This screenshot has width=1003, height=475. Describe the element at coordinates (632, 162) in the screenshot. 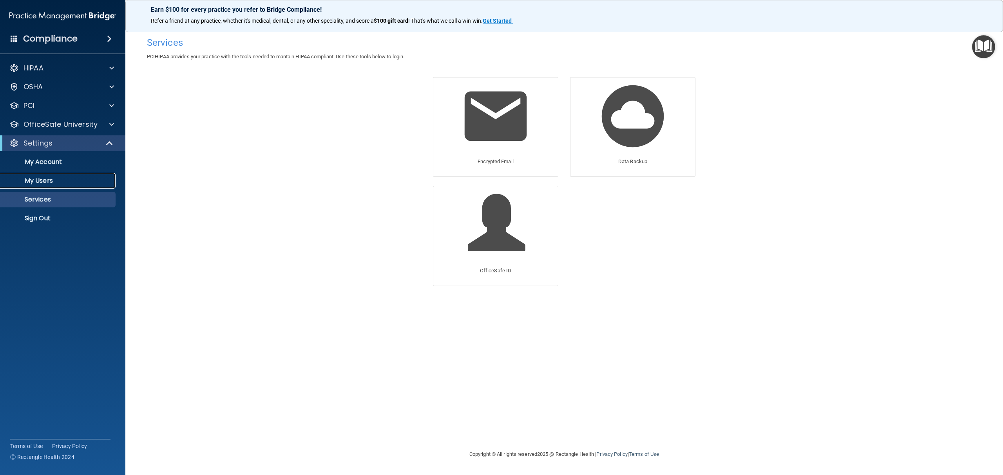

I see `p: Data Backup` at that location.